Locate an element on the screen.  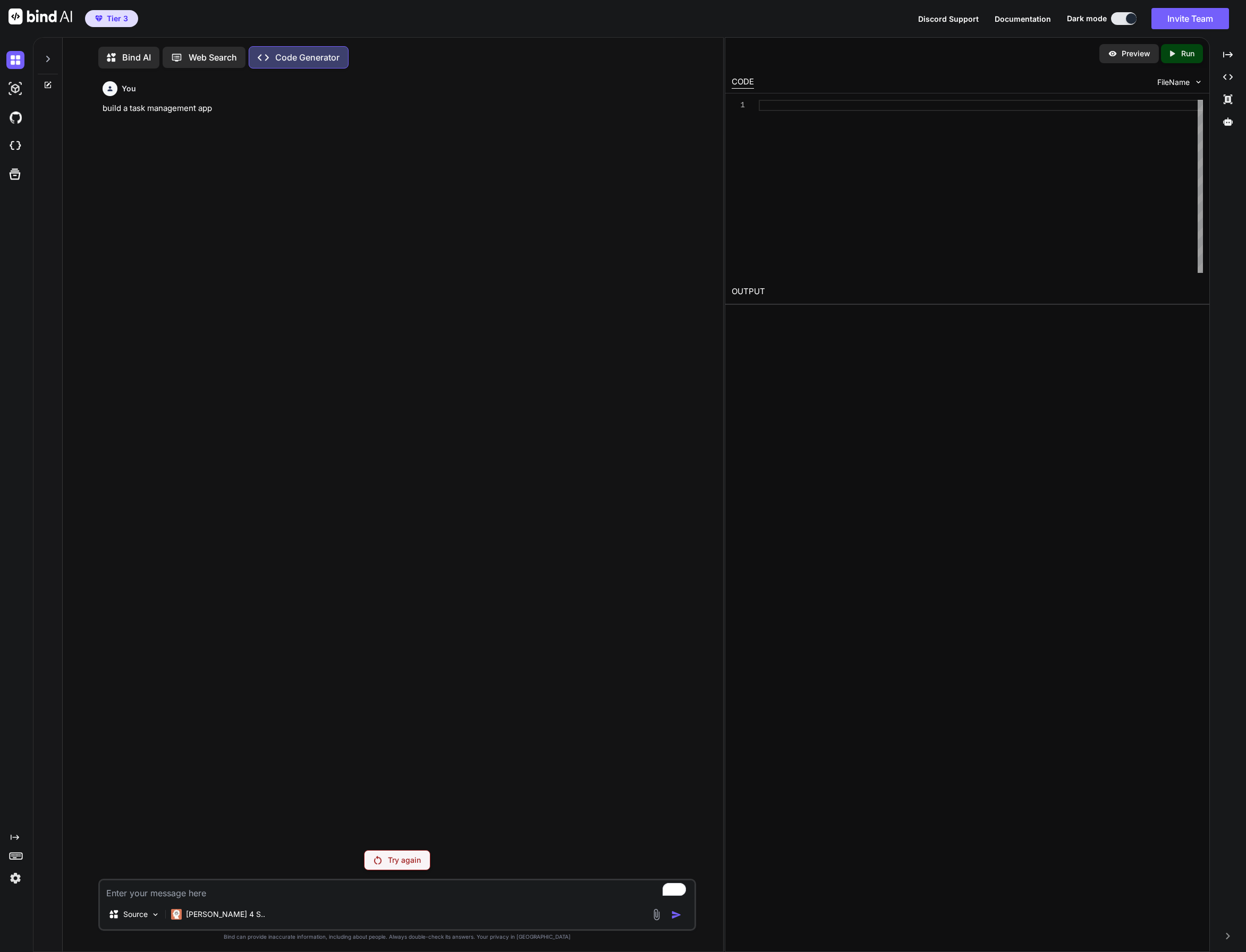
p: Web Search is located at coordinates (212, 57).